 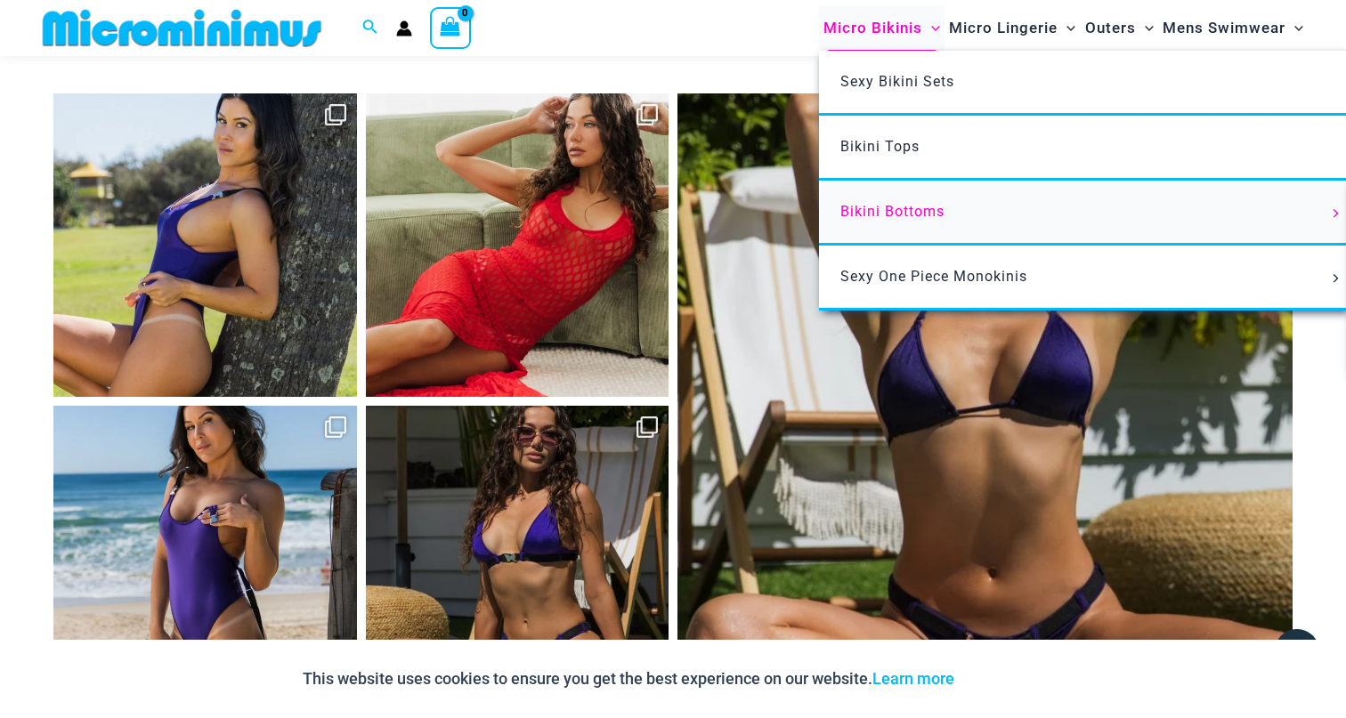 What do you see at coordinates (1003, 28) in the screenshot?
I see `span: Micro Lingerie` at bounding box center [1003, 28].